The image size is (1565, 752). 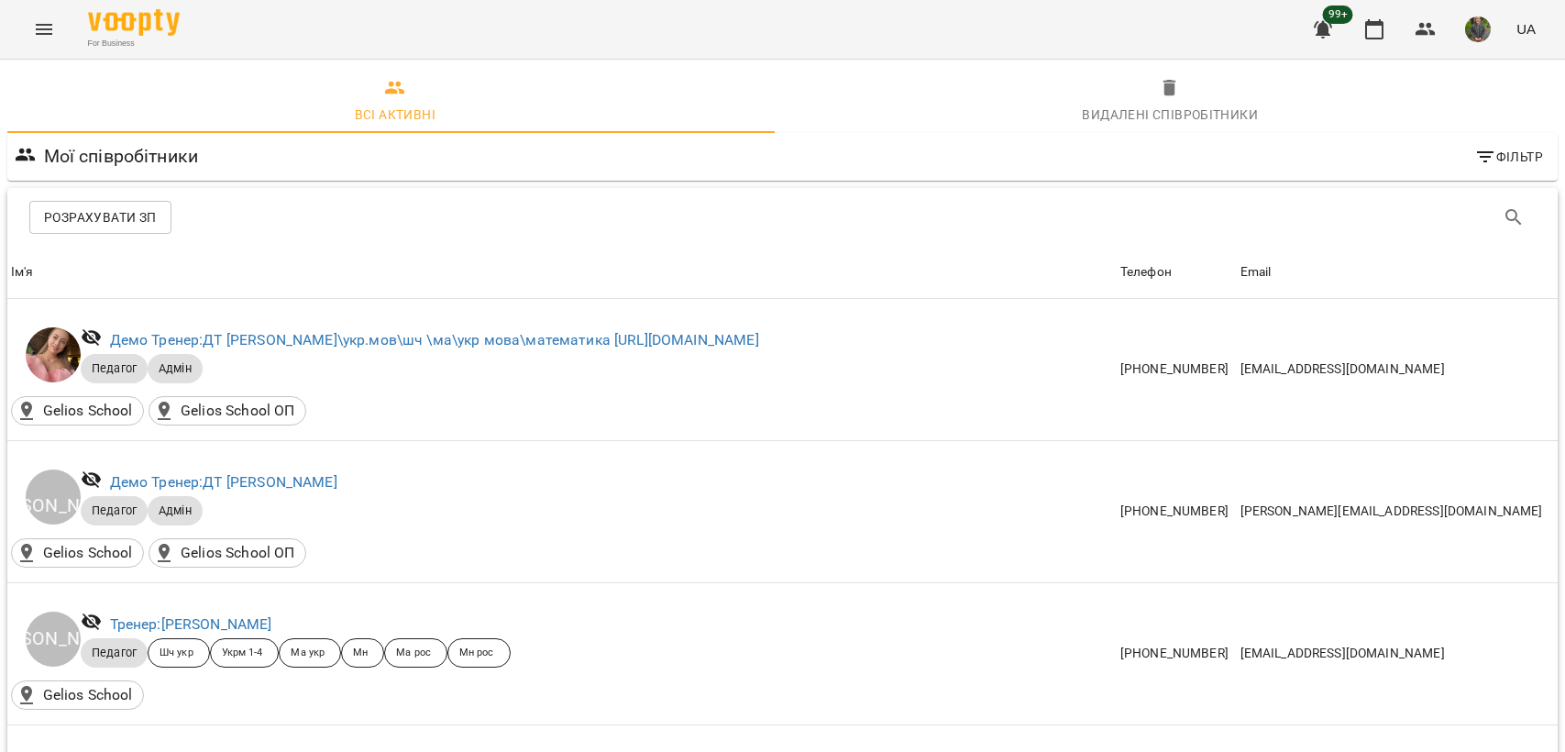 I want to click on span: 99+, so click(x=1338, y=15).